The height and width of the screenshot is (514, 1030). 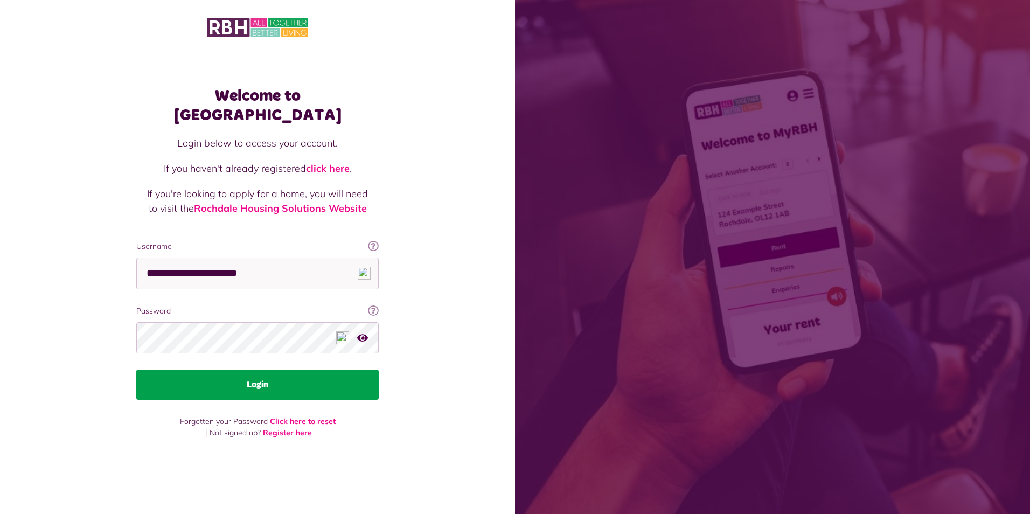 What do you see at coordinates (257, 246) in the screenshot?
I see `label: Username` at bounding box center [257, 246].